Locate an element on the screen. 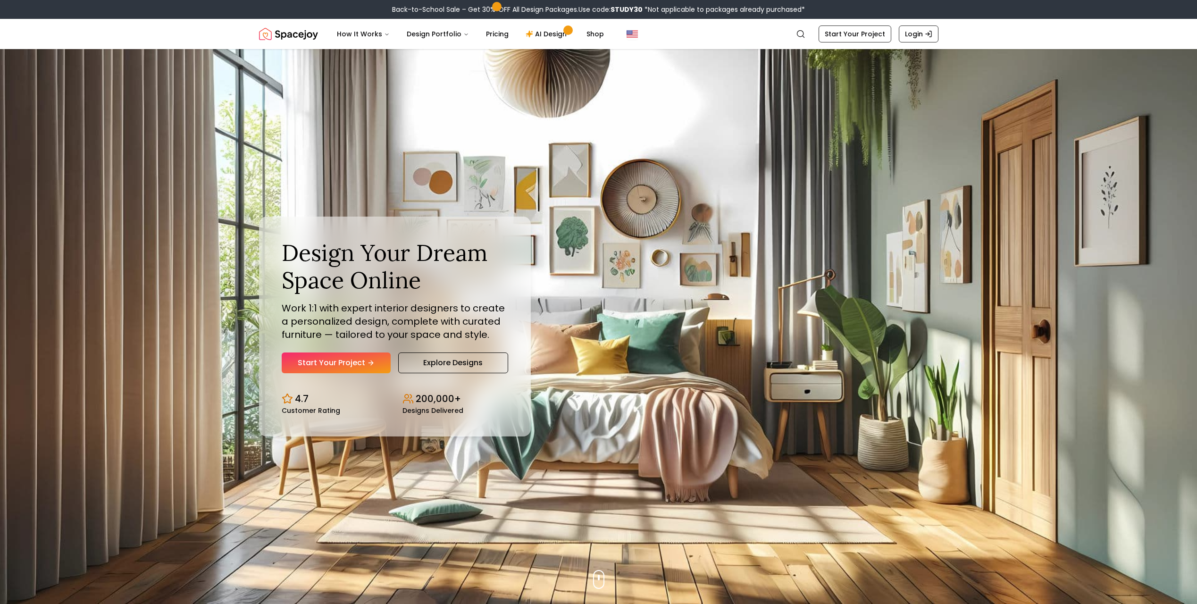 The image size is (1197, 604). img: Spacejoy Logo is located at coordinates (288, 34).